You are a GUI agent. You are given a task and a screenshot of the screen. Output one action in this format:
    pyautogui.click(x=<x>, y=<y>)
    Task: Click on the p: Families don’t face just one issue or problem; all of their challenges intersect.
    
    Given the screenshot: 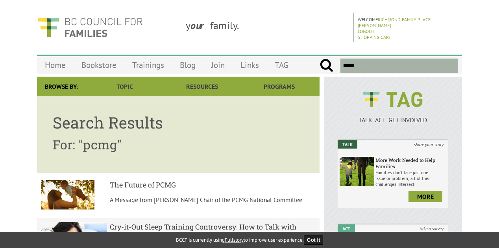 What is the action you would take?
    pyautogui.click(x=411, y=178)
    